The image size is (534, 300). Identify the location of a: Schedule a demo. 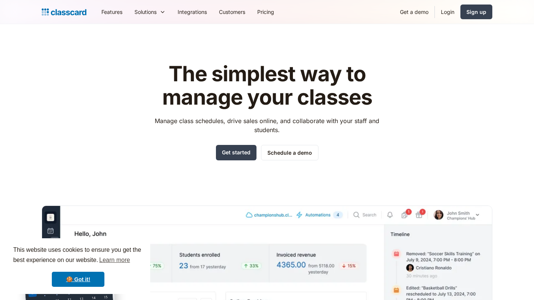
(290, 152).